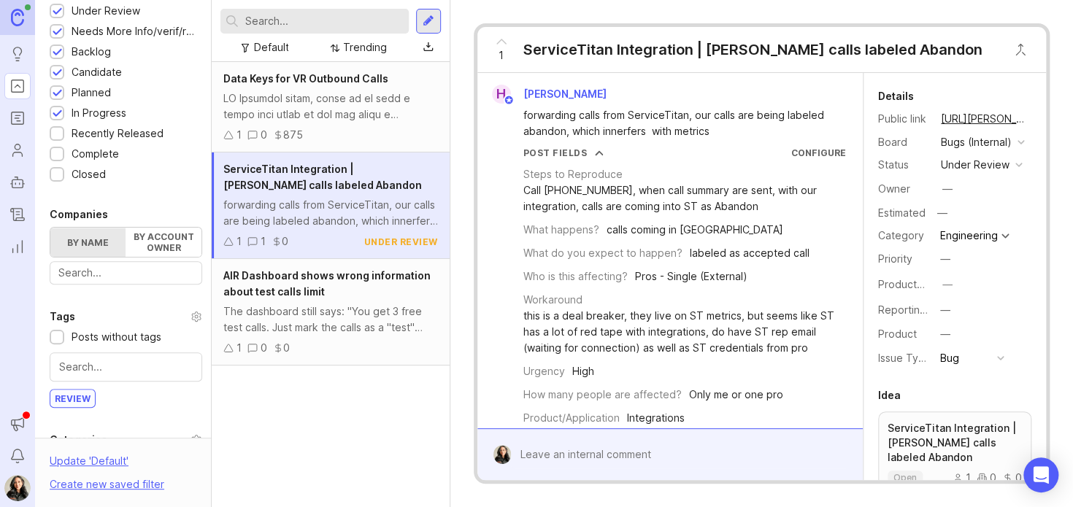 This screenshot has height=507, width=1073. I want to click on div: Tags, so click(62, 317).